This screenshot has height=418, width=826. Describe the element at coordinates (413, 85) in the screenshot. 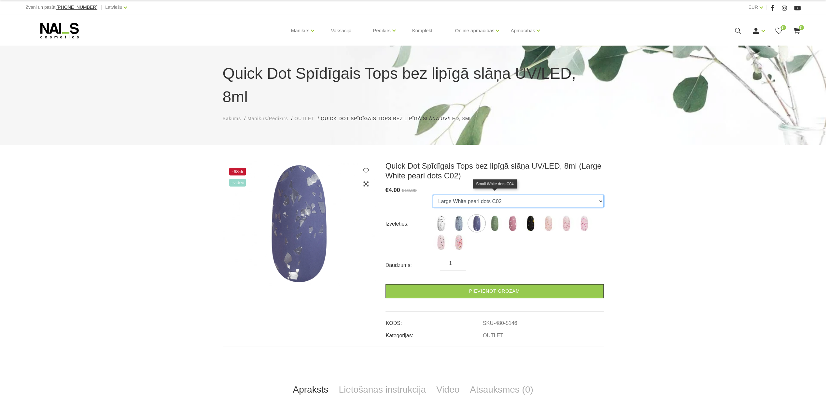

I see `h1: Quick Dot Spīdīgais Tops bez lipīgā slāņa UV/LED, 8ml` at that location.